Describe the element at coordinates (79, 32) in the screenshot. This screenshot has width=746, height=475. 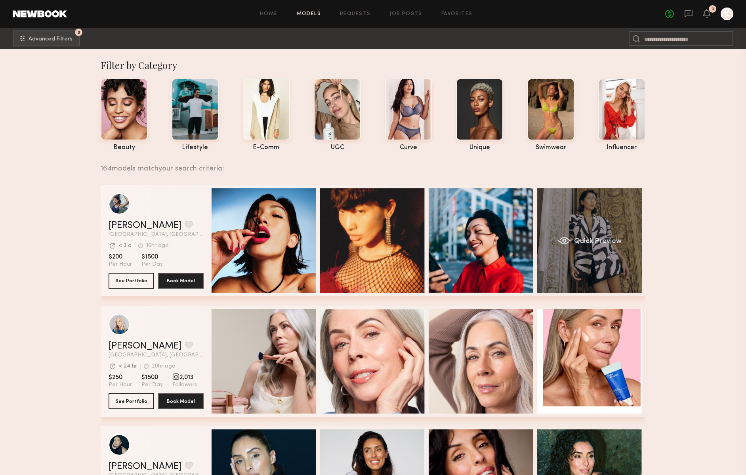
I see `span: 3` at that location.